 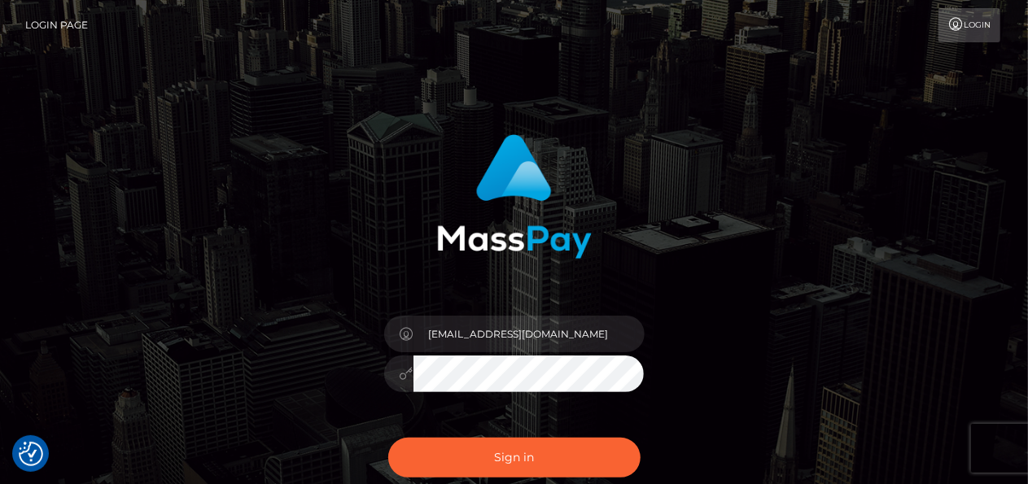 What do you see at coordinates (970, 25) in the screenshot?
I see `a: Login` at bounding box center [970, 25].